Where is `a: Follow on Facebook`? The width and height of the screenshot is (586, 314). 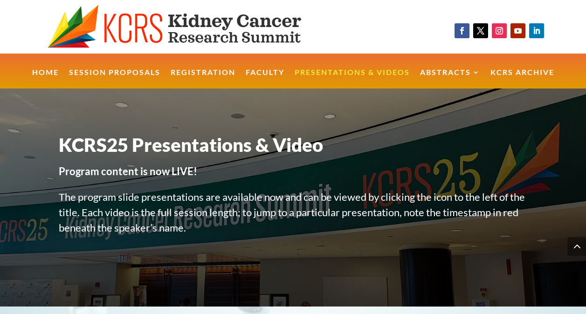 a: Follow on Facebook is located at coordinates (462, 31).